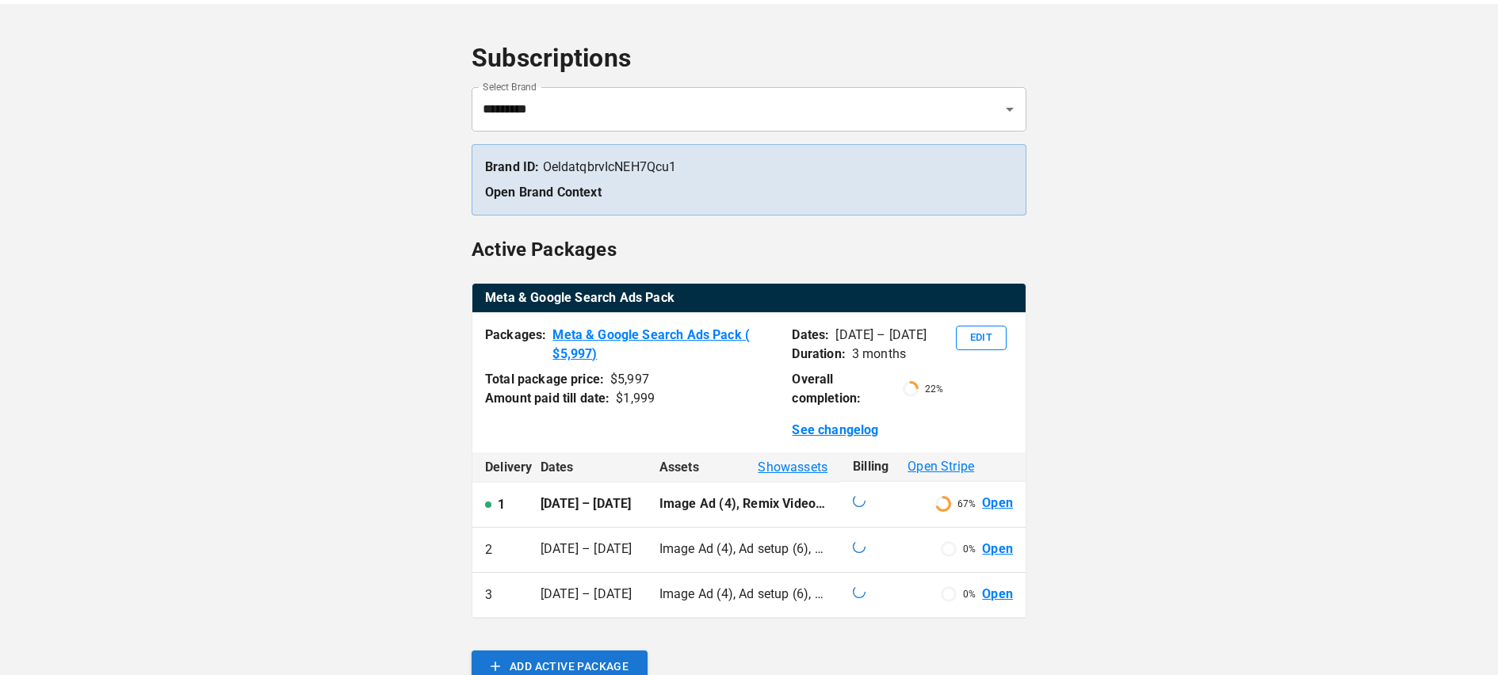  I want to click on div: $ 1,999, so click(635, 399).